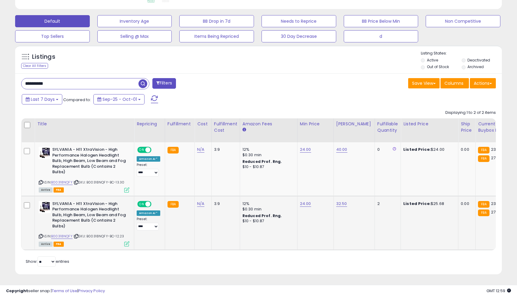 The height and width of the screenshot is (297, 517). I want to click on div: Fulfillment Cost, so click(226, 127).